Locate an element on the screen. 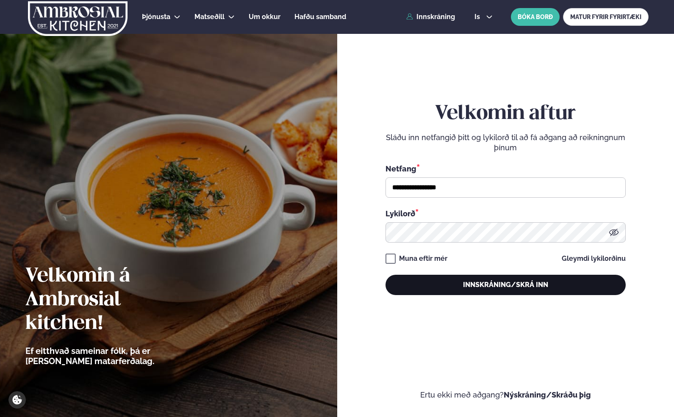 This screenshot has height=417, width=674. a: Nýskráning/Skráðu þig is located at coordinates (547, 395).